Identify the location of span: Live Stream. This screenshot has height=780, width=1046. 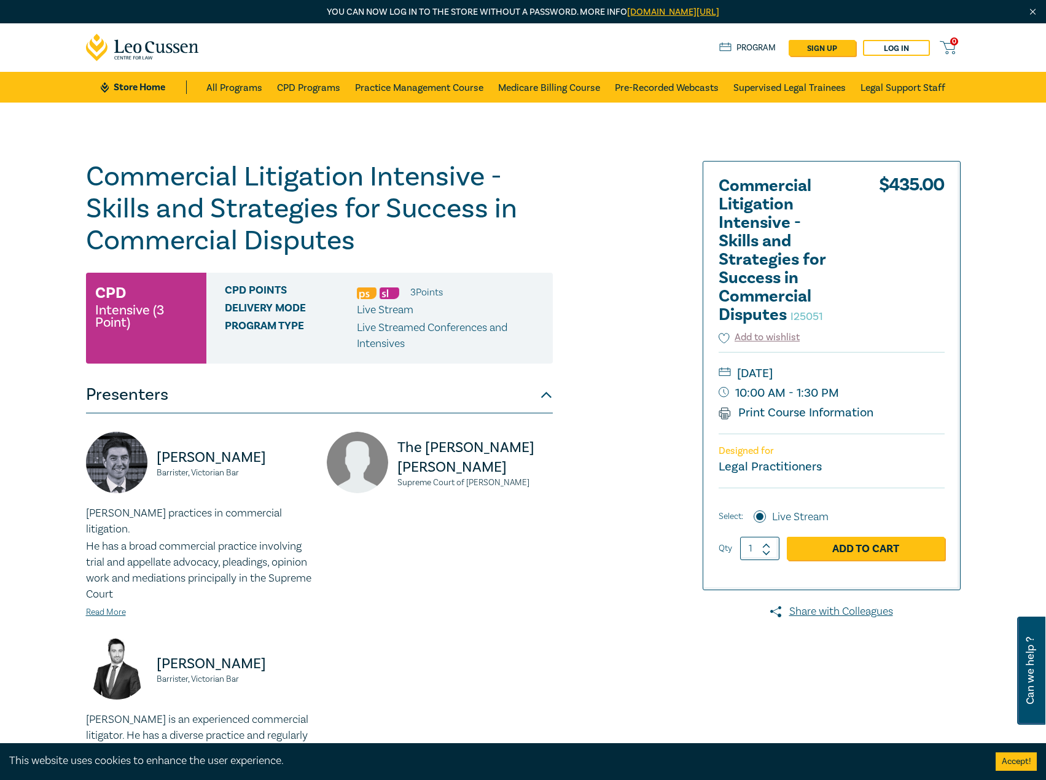
(385, 310).